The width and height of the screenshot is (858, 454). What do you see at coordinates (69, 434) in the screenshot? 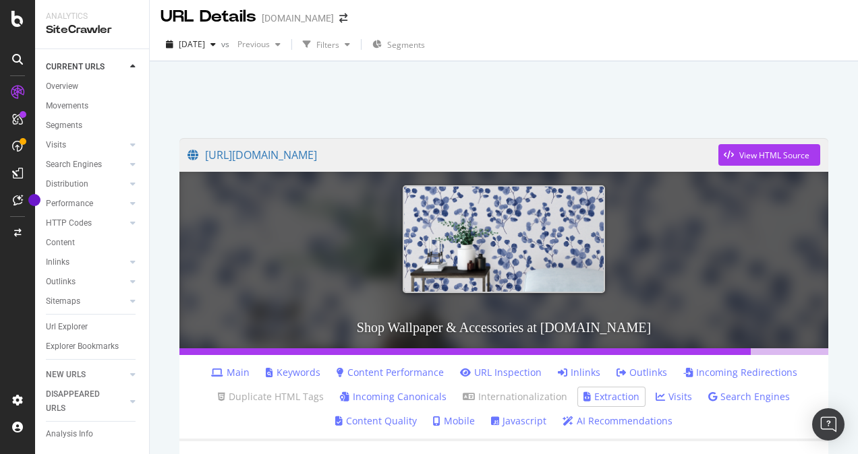
I see `div: Analysis Info` at bounding box center [69, 434].